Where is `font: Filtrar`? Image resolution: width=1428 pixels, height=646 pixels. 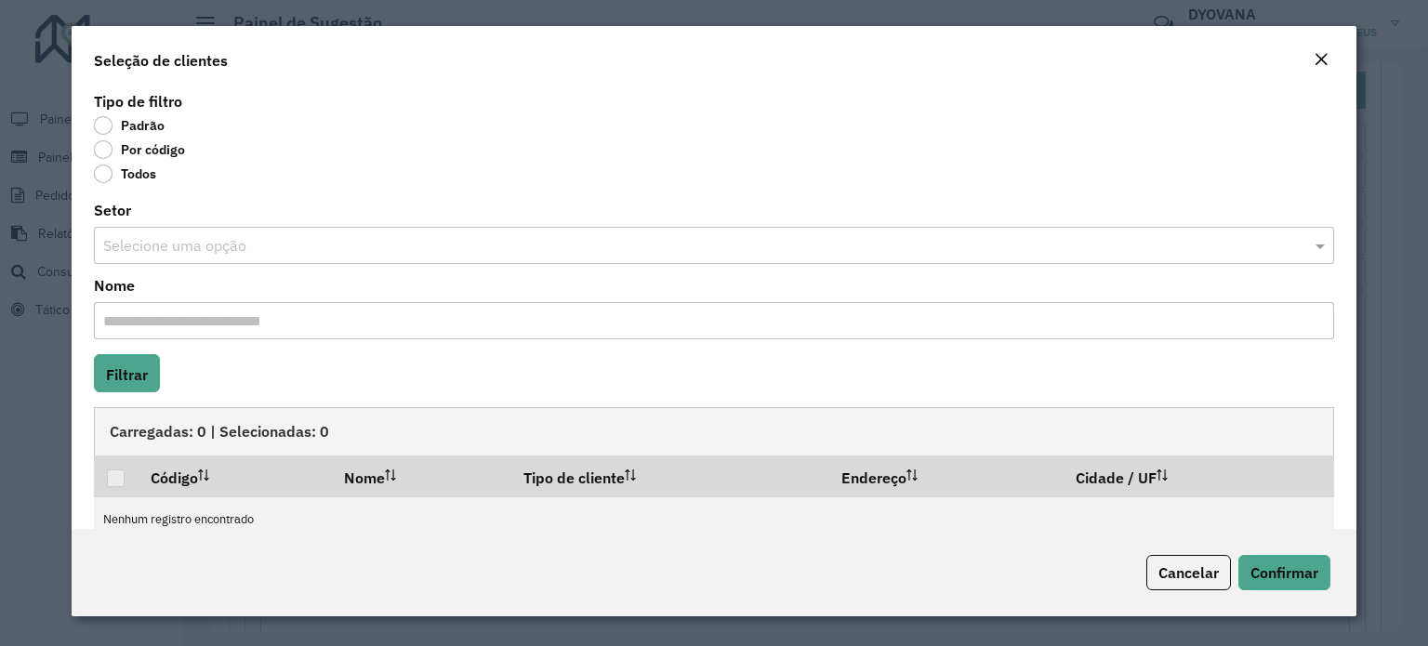 font: Filtrar is located at coordinates (126, 375).